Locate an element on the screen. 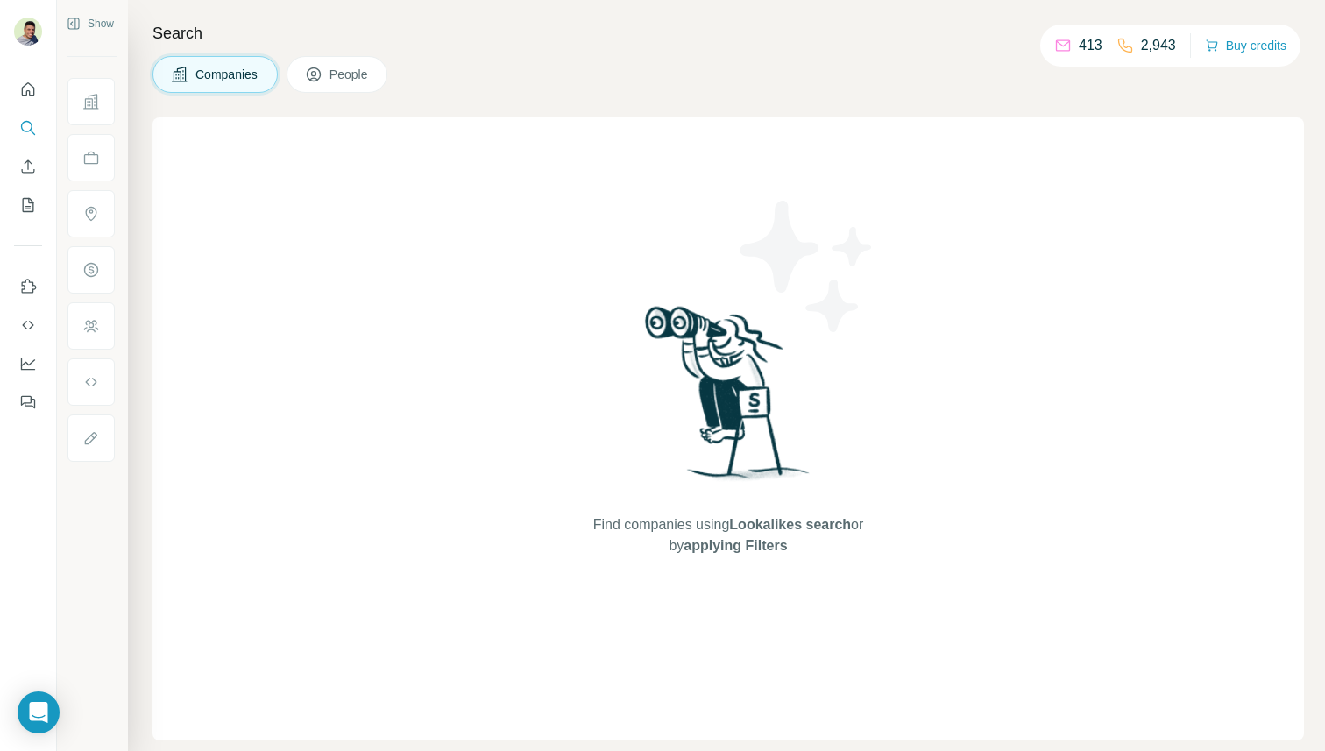 This screenshot has width=1325, height=751. button: Quick start is located at coordinates (28, 89).